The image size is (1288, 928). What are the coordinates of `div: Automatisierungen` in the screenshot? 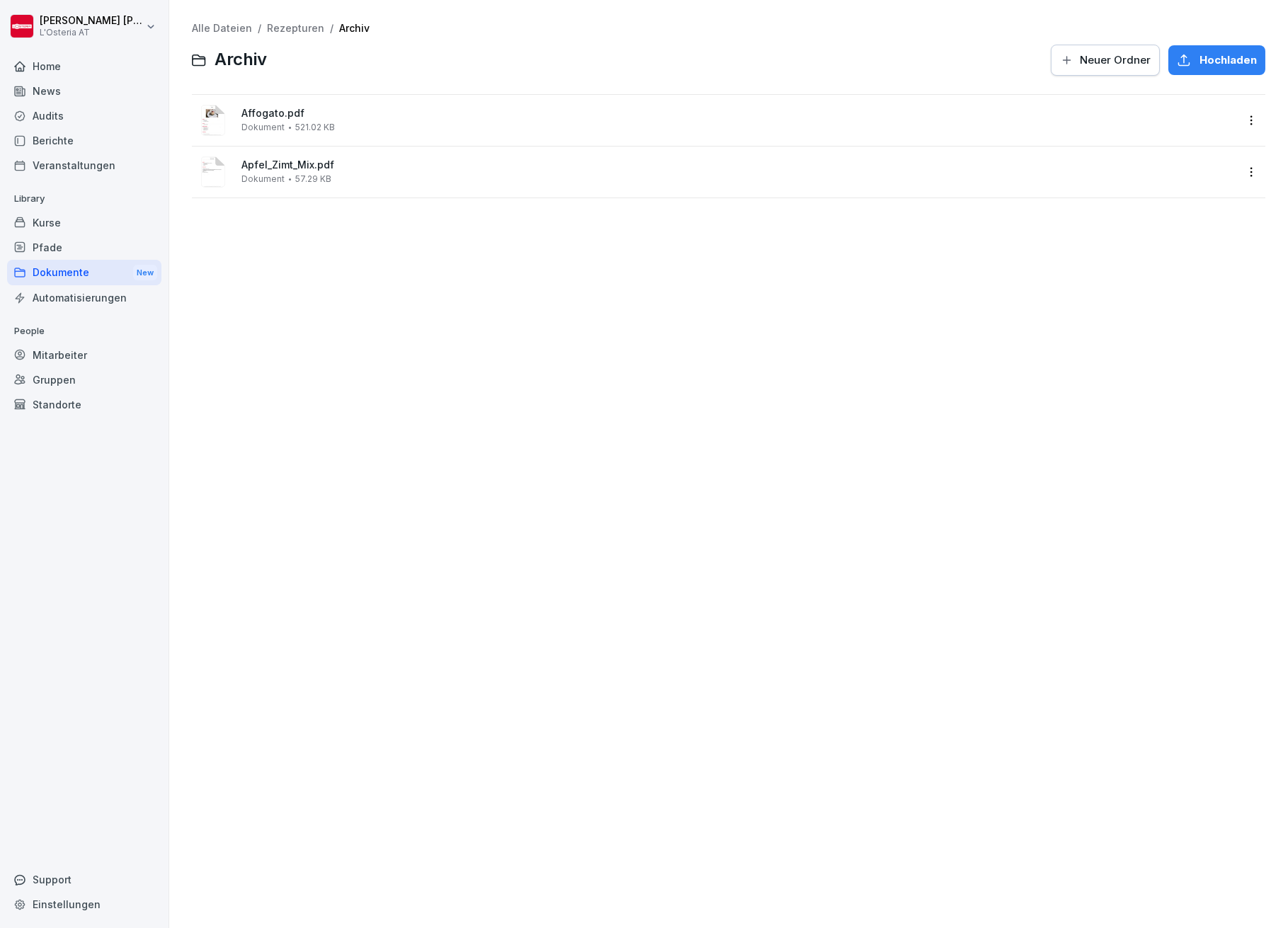 It's located at (84, 297).